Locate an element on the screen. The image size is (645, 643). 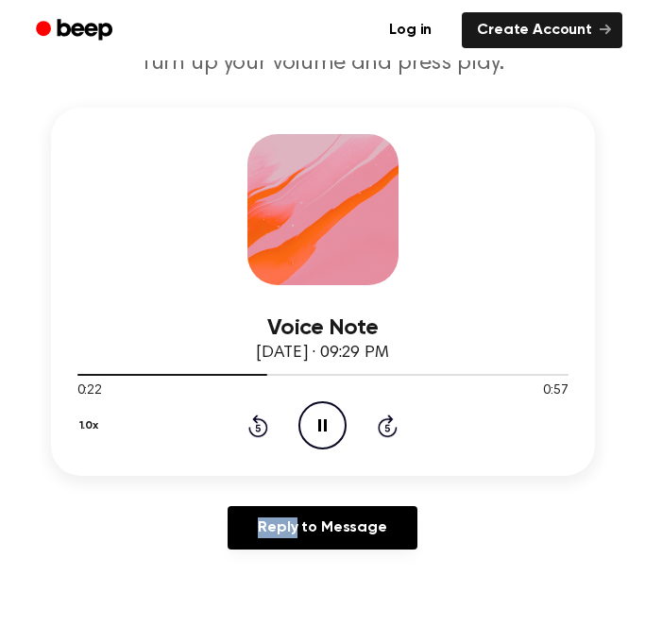
p: Turn up your volume and press play. is located at coordinates (322, 63).